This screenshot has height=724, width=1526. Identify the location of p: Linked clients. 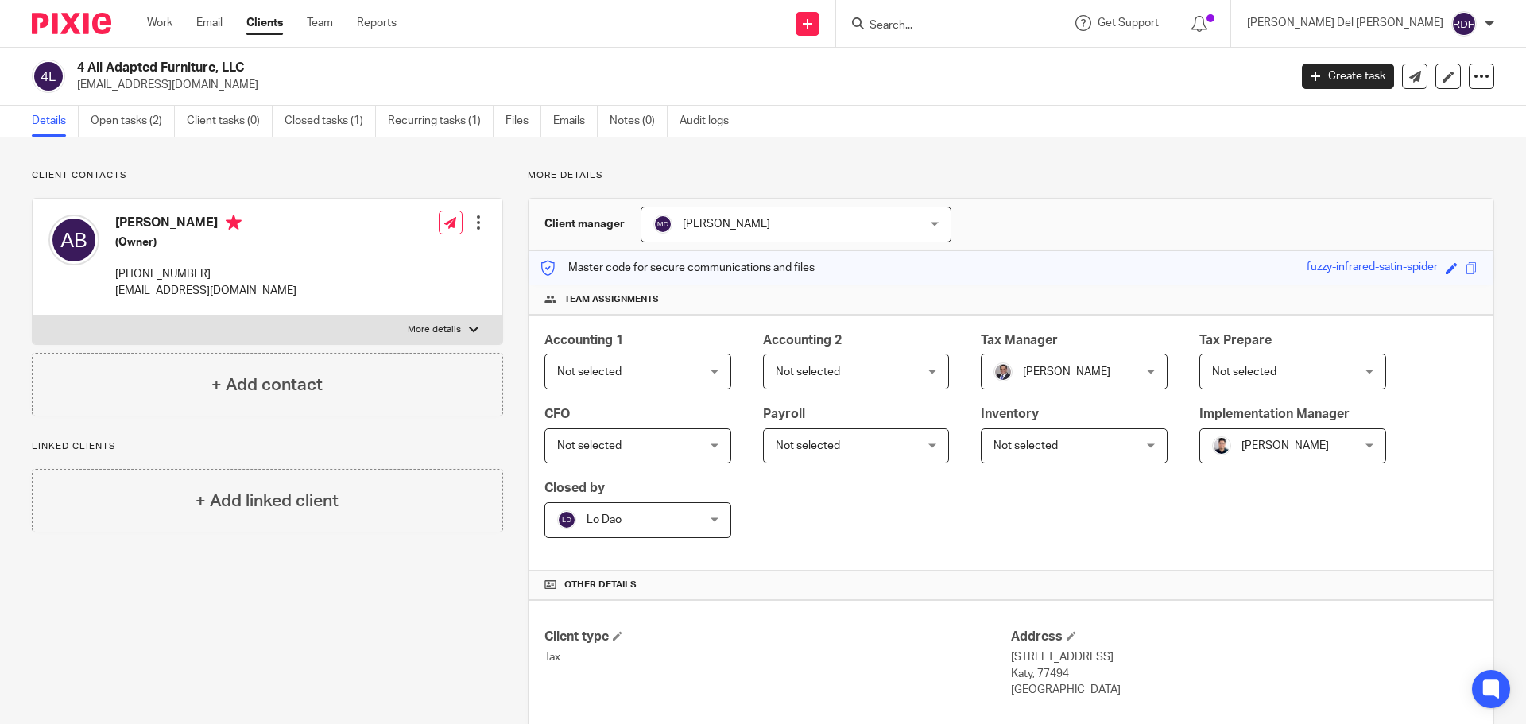
(267, 447).